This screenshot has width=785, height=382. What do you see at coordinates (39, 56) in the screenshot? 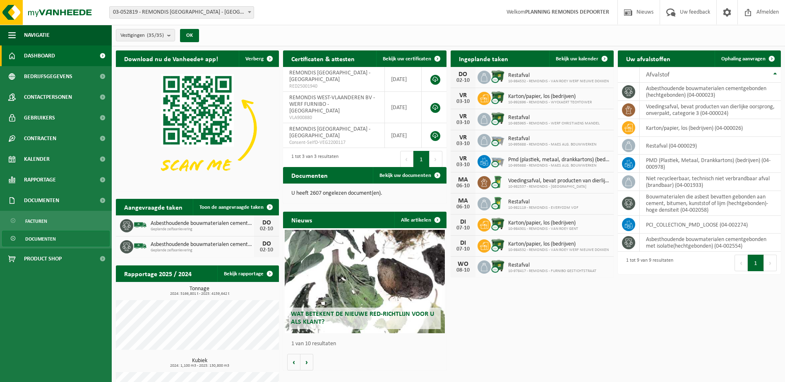
I see `span: Dashboard` at bounding box center [39, 56].